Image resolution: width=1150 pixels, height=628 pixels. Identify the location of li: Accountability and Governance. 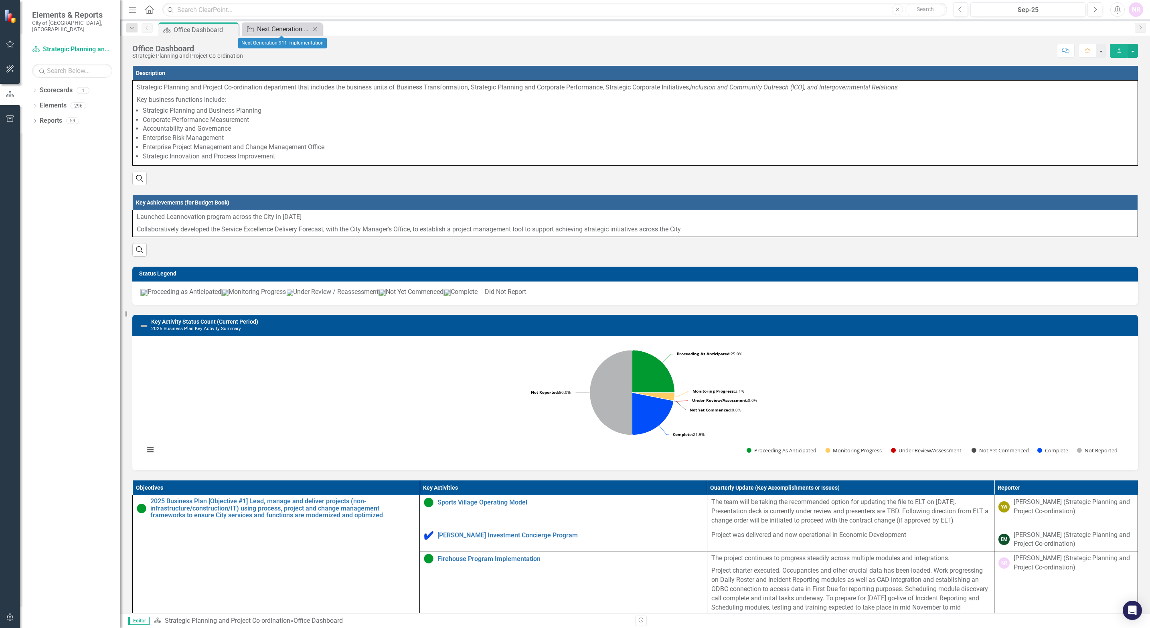
(638, 129).